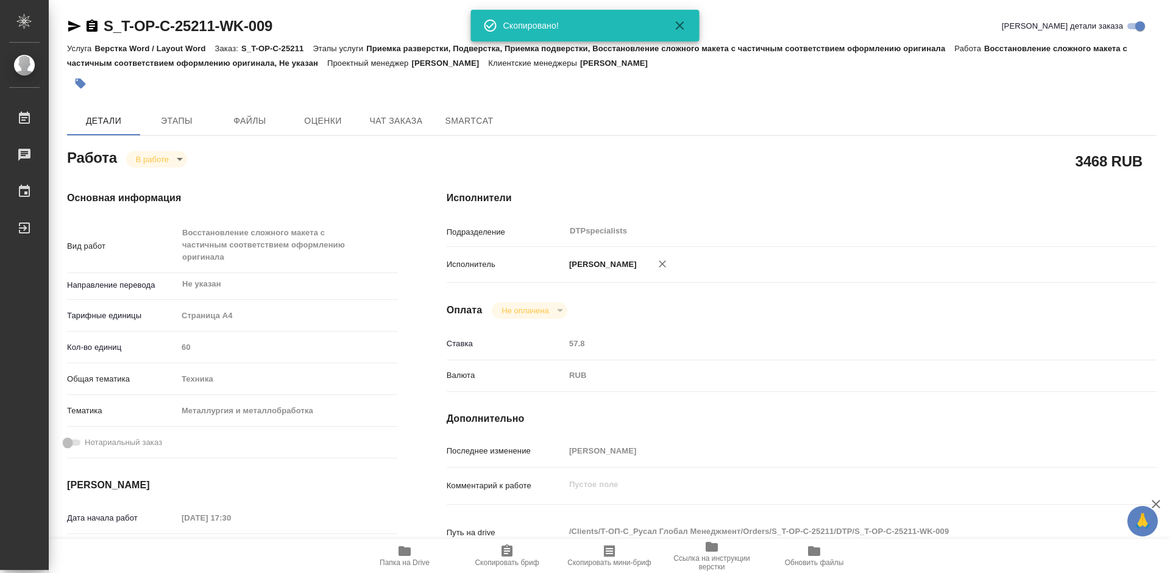 This screenshot has width=1170, height=573. Describe the element at coordinates (369, 63) in the screenshot. I see `p: Проектный менеджер` at that location.